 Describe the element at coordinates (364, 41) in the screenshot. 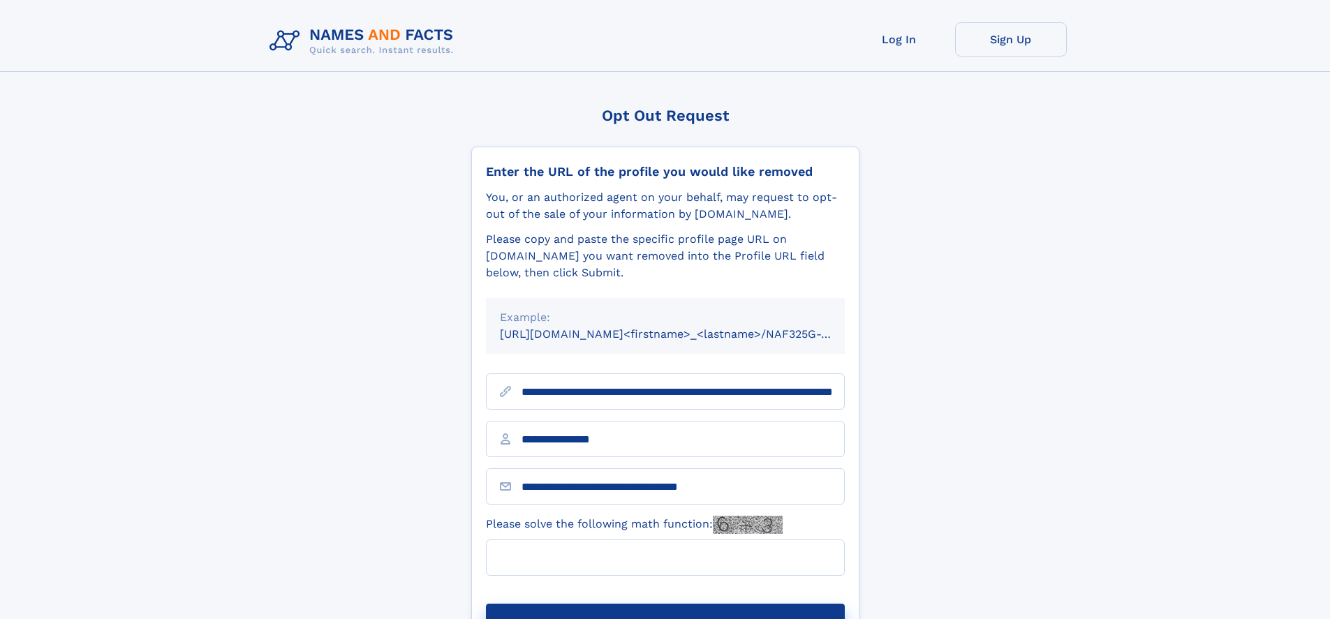

I see `img: Logo Names and Facts` at that location.